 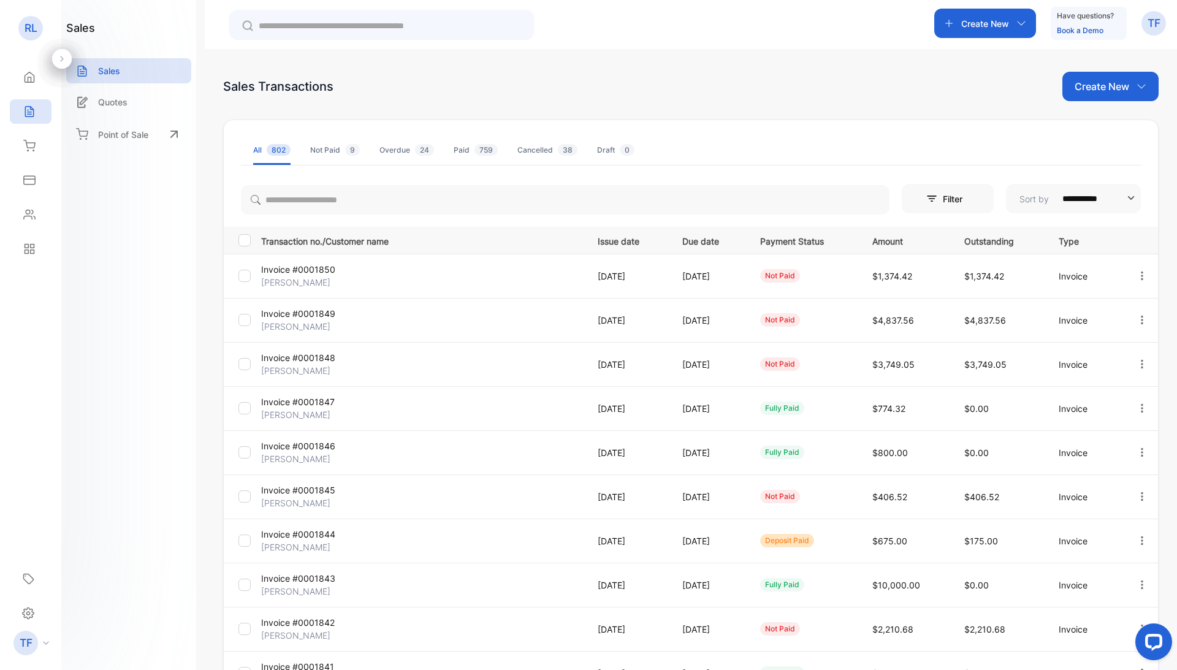 I want to click on a: Sales, so click(x=129, y=70).